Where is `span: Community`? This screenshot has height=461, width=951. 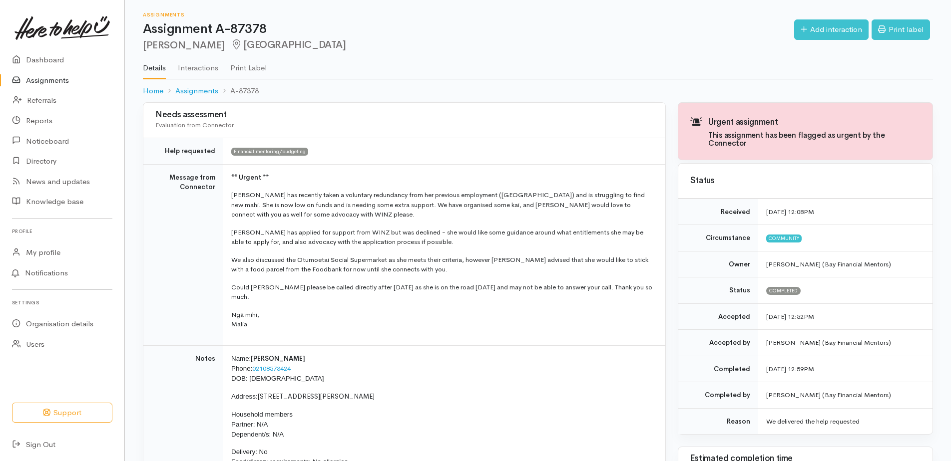
span: Community is located at coordinates (783, 239).